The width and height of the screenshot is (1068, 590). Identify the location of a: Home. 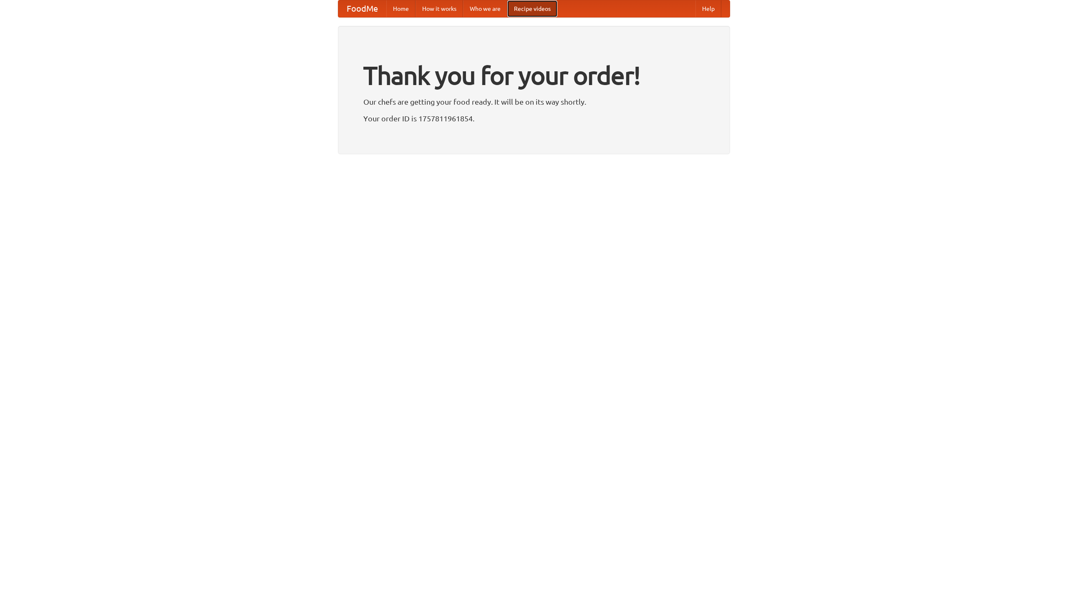
(401, 9).